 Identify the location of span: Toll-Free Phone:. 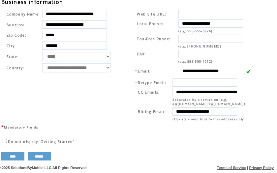
(154, 39).